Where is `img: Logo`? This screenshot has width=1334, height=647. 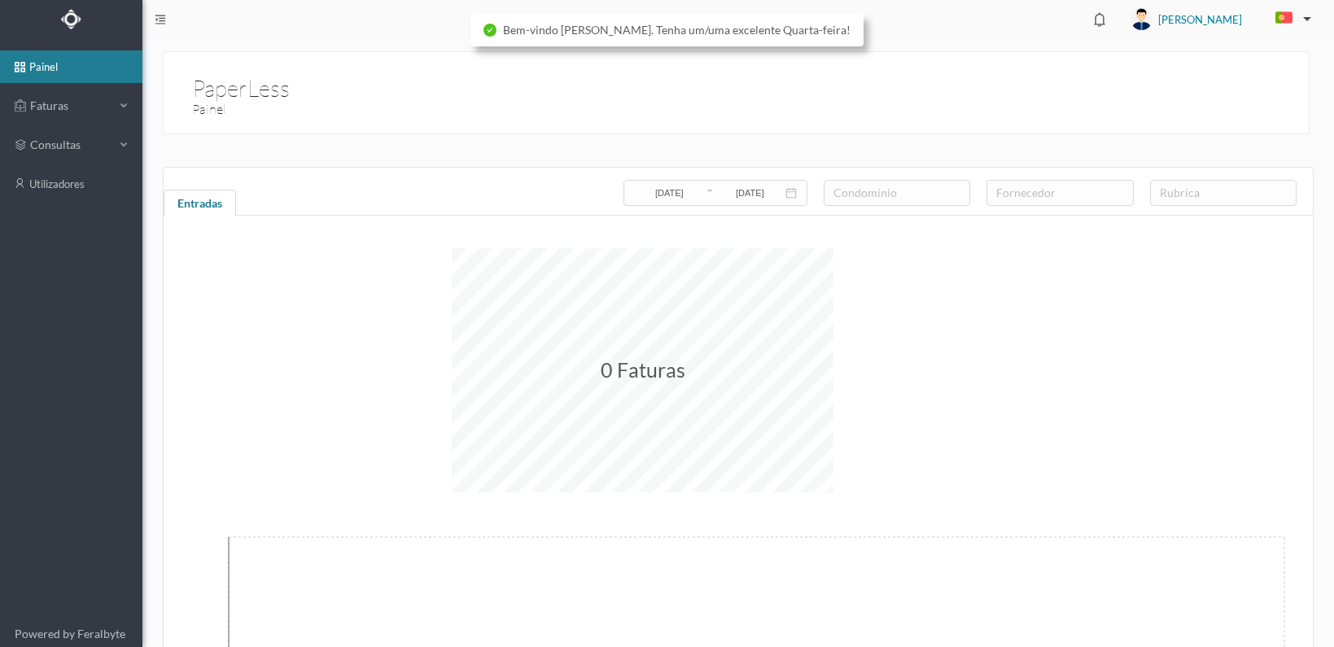 img: Logo is located at coordinates (71, 19).